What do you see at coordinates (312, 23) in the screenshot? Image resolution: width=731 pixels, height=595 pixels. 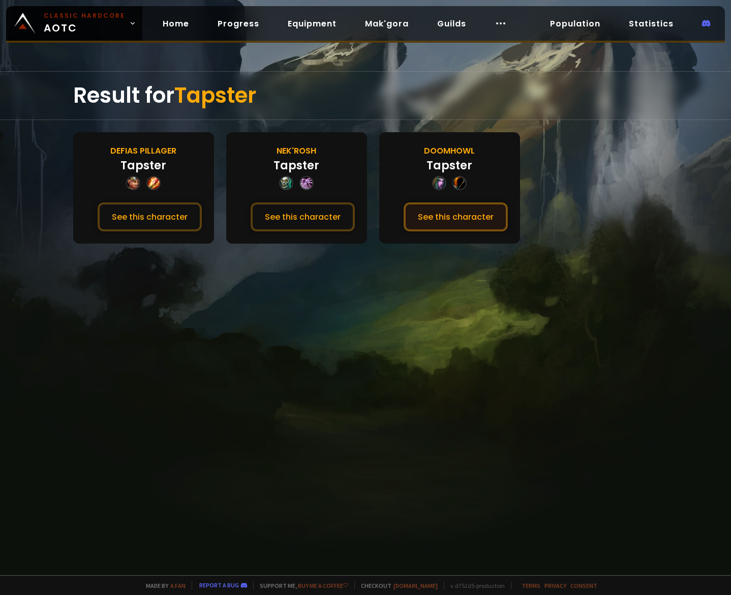 I see `a: Equipment` at bounding box center [312, 23].